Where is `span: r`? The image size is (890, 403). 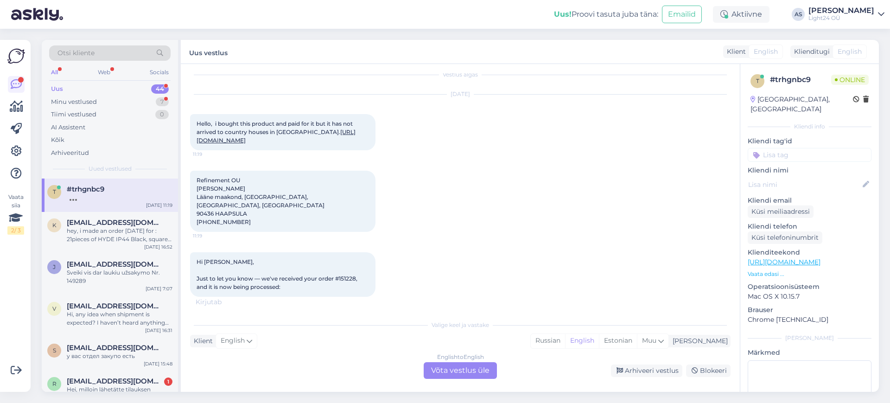
span: r is located at coordinates (54, 383).